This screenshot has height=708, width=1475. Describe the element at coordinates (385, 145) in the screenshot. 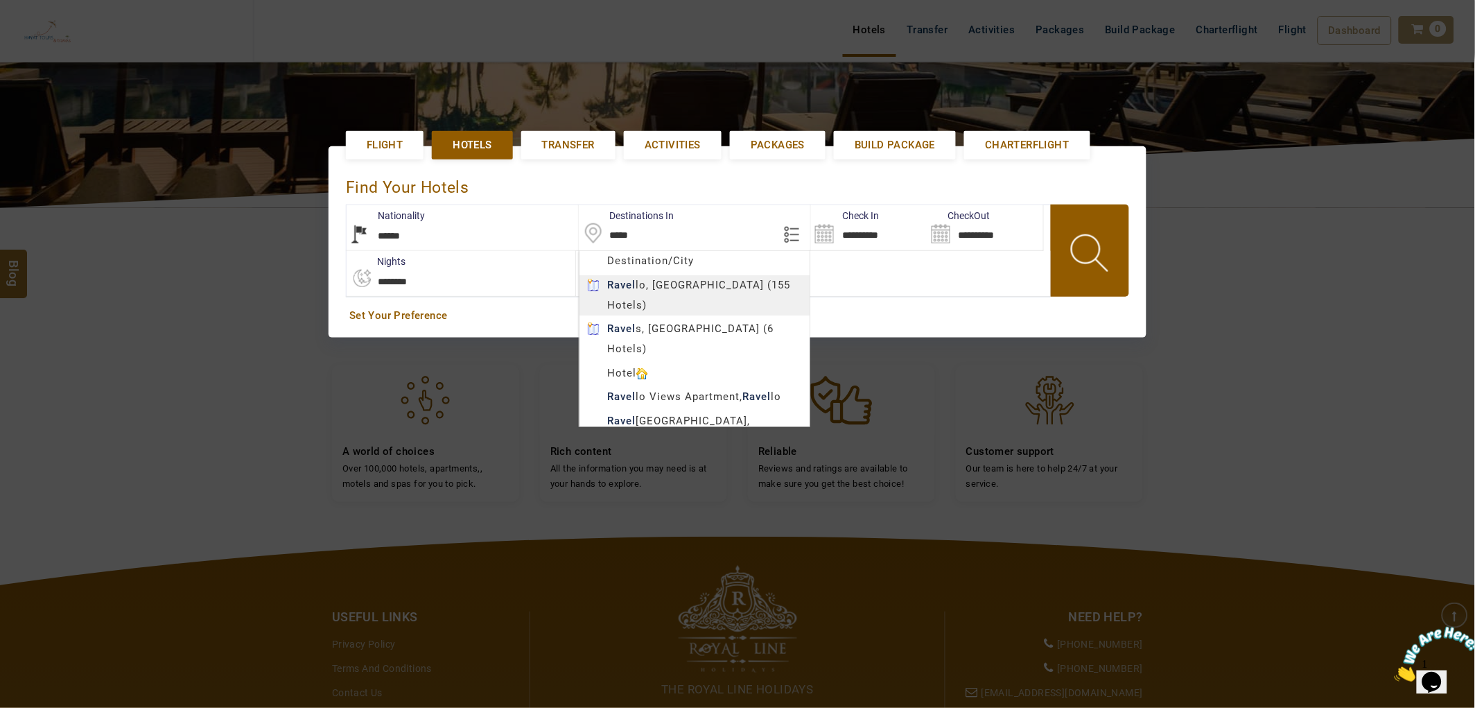

I see `a: Flight` at that location.